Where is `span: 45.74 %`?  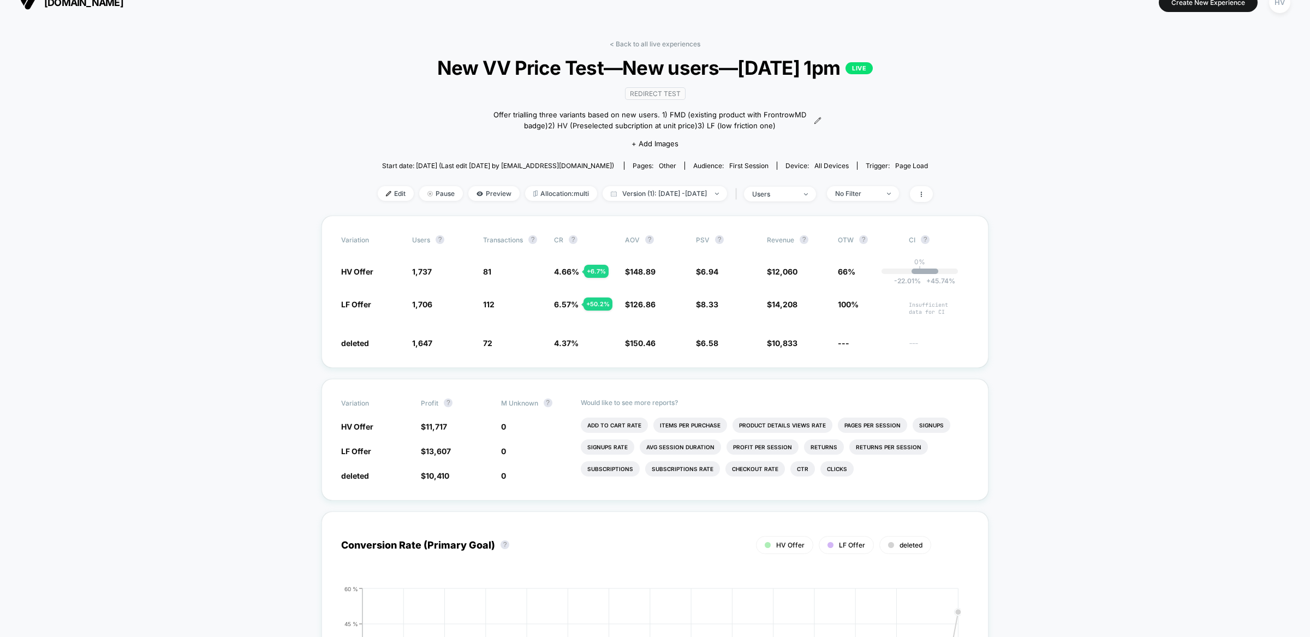
span: 45.74 % is located at coordinates (938, 281).